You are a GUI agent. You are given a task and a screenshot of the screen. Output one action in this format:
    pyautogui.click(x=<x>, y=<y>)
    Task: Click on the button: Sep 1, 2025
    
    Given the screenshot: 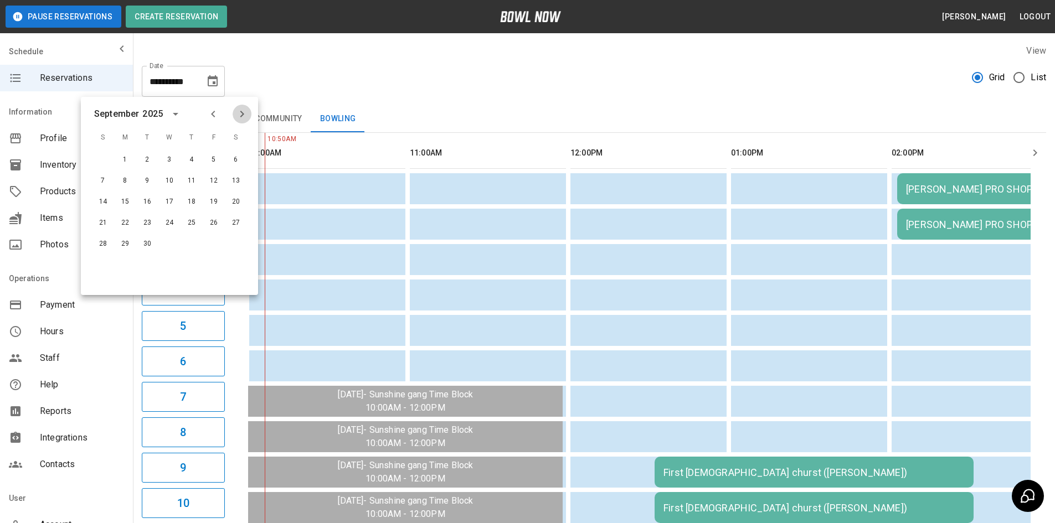 What is the action you would take?
    pyautogui.click(x=125, y=160)
    